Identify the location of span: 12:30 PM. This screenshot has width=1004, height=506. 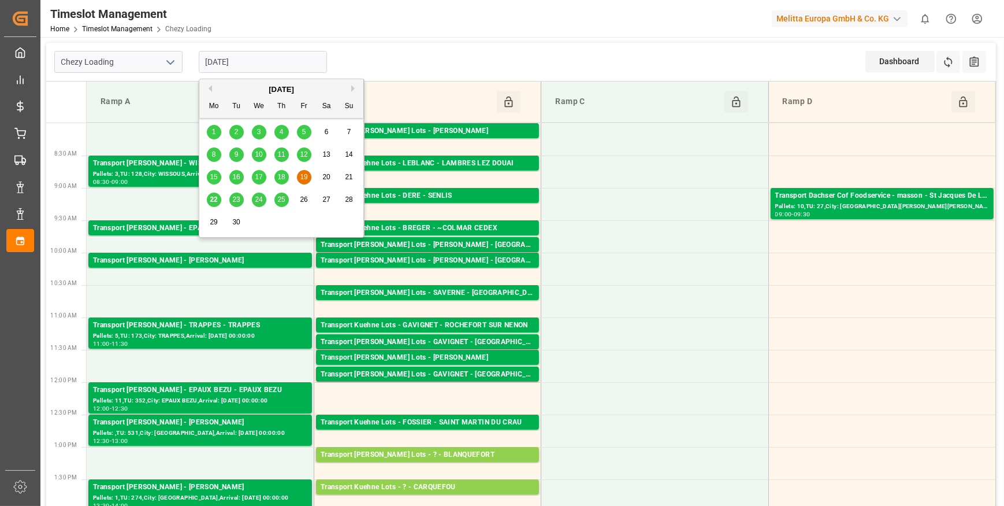
(64, 412).